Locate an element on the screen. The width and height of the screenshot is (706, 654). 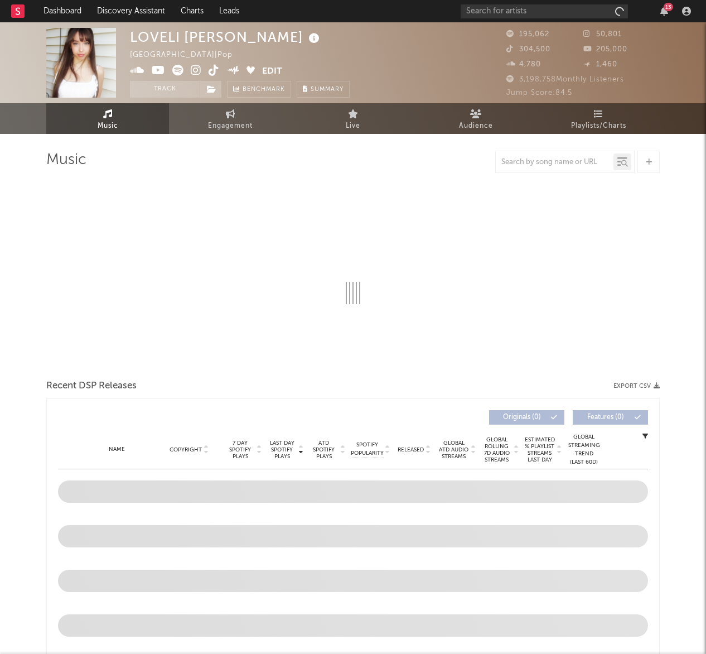
a: Playlists/Charts is located at coordinates (599, 118).